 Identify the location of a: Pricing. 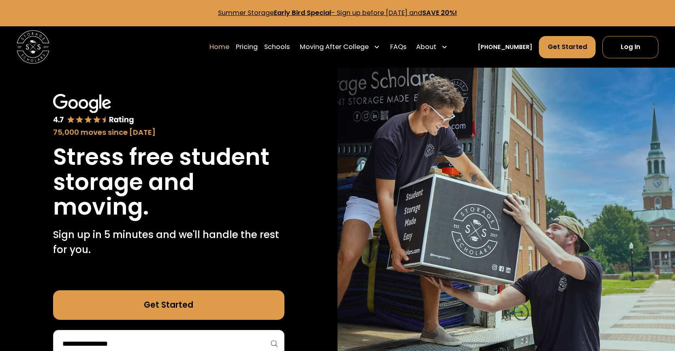
(247, 47).